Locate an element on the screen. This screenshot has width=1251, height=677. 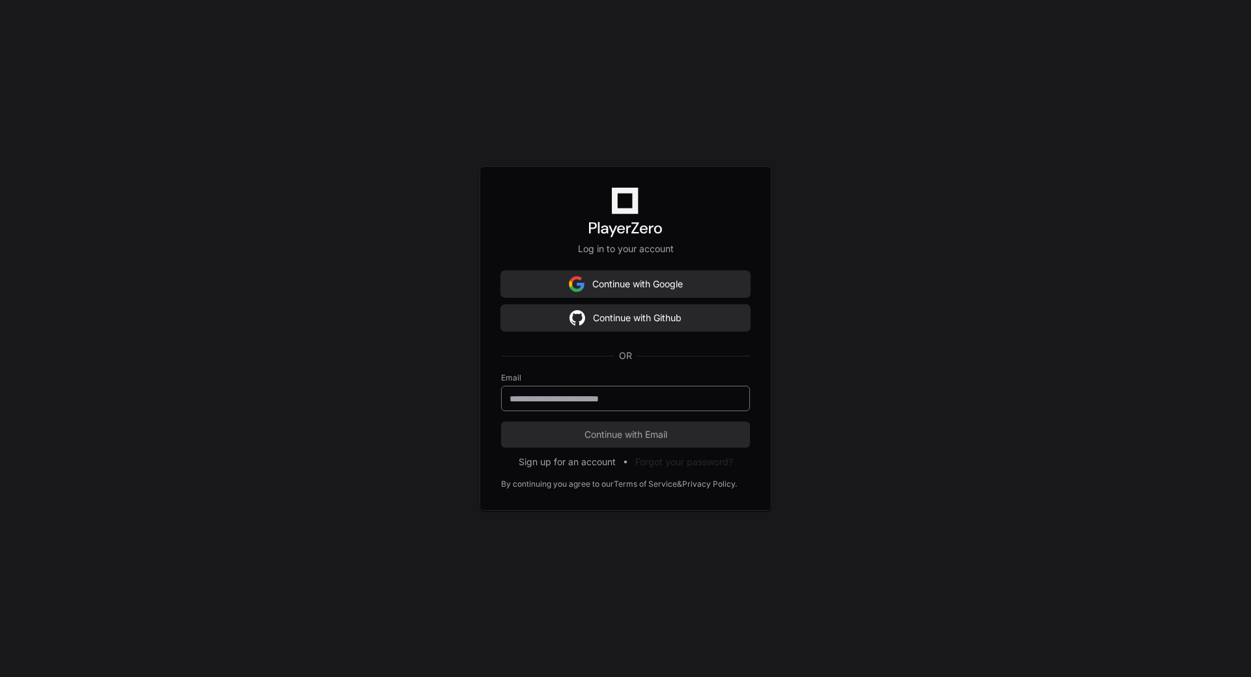
span: Continue with Email is located at coordinates (626, 435).